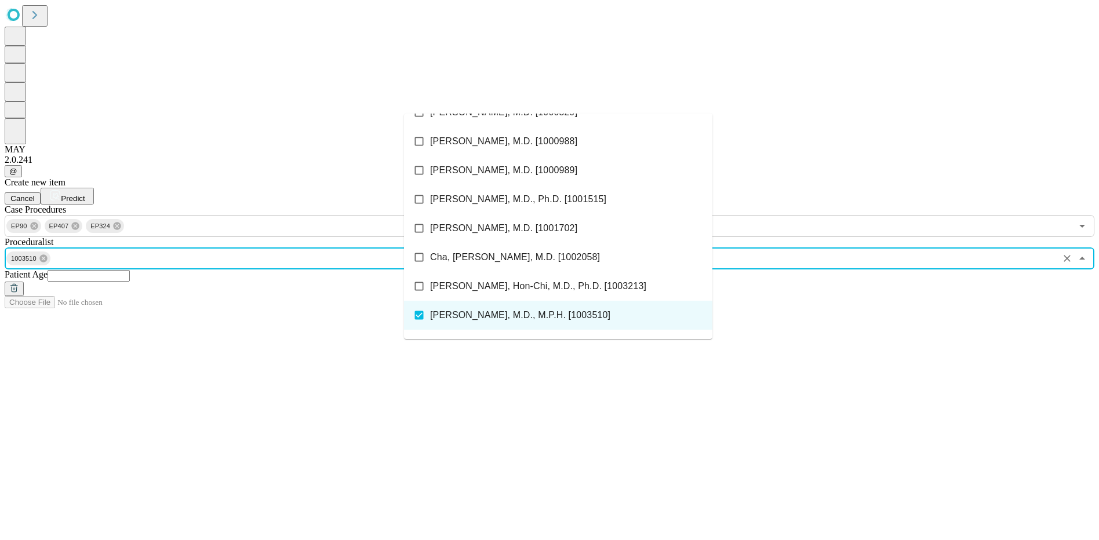 The width and height of the screenshot is (1099, 540). Describe the element at coordinates (26, 274) in the screenshot. I see `span: Patient Age` at that location.